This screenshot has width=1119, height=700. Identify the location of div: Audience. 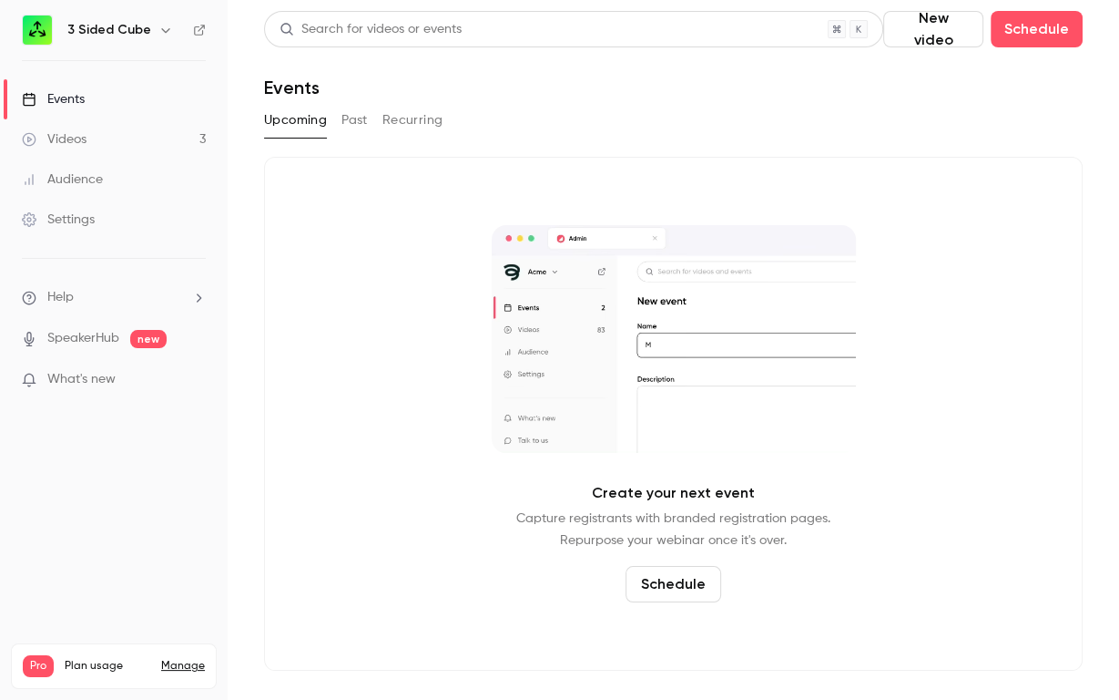
(62, 179).